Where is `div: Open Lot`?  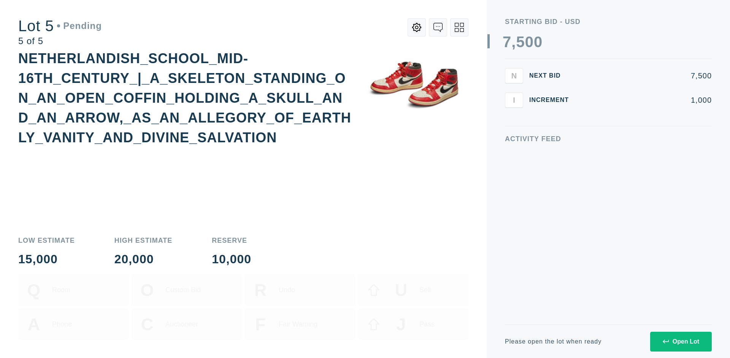 div: Open Lot is located at coordinates (681, 341).